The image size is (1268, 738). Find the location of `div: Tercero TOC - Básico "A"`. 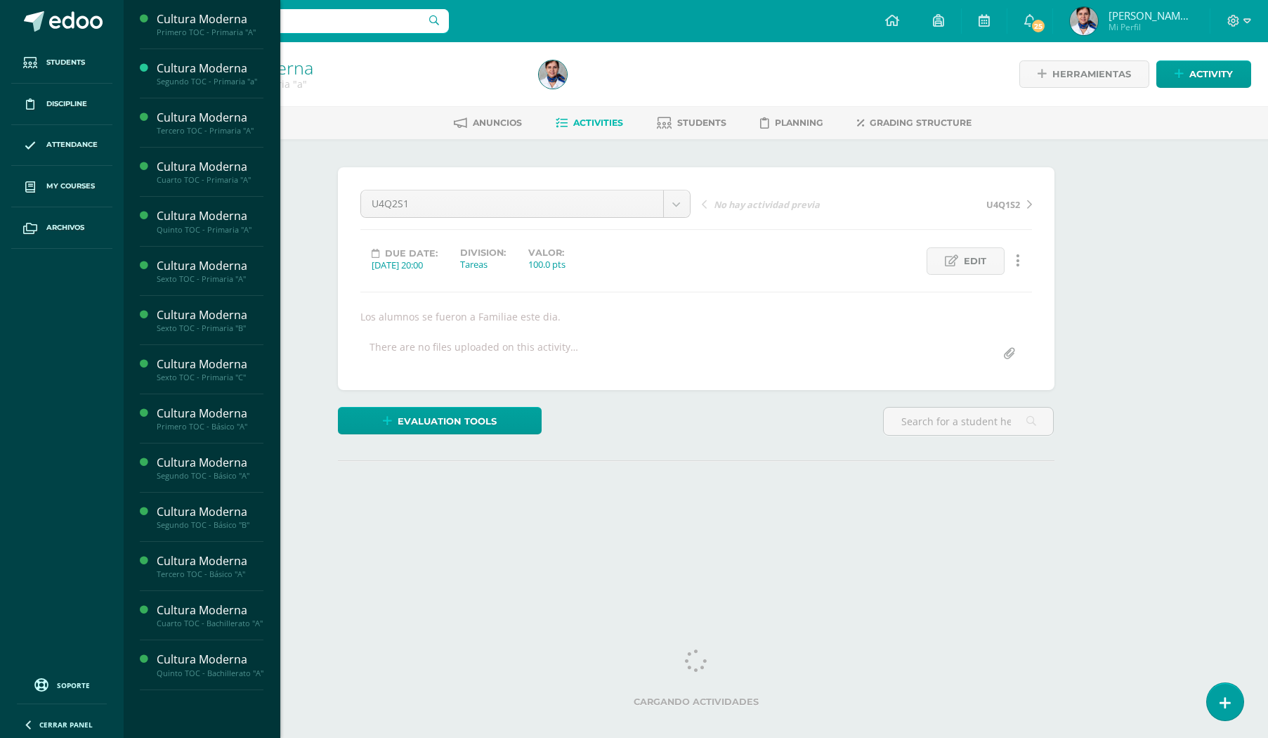

div: Tercero TOC - Básico "A" is located at coordinates (210, 574).